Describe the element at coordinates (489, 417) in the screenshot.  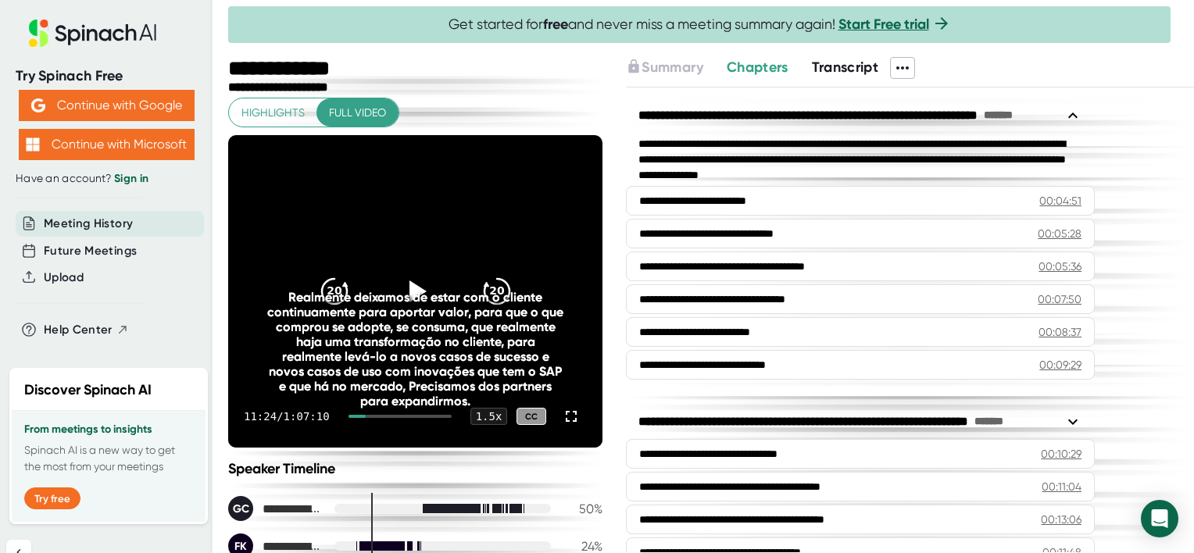
I see `div: 1.5 x` at that location.